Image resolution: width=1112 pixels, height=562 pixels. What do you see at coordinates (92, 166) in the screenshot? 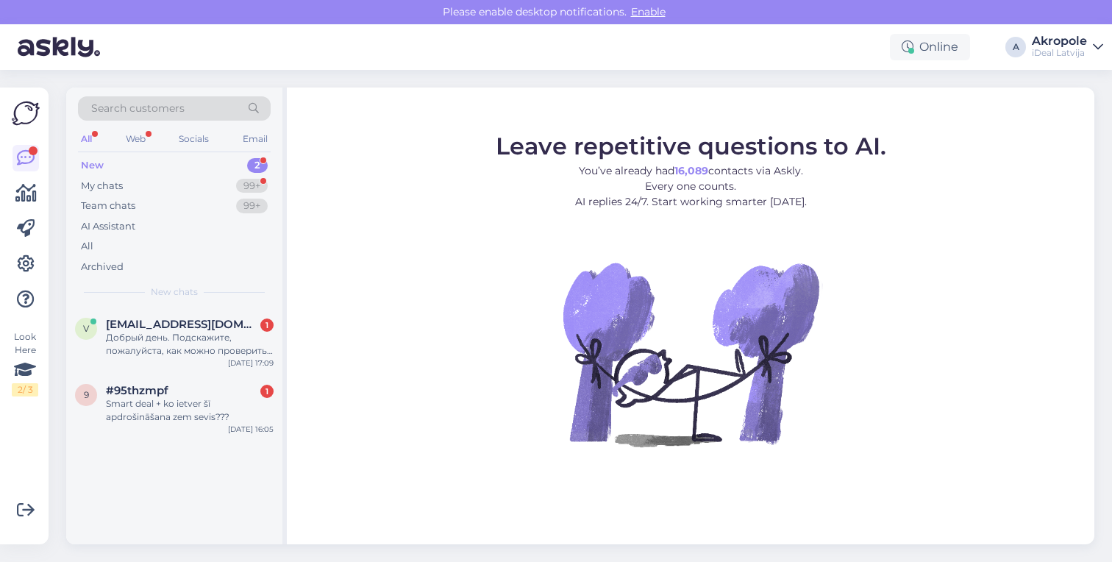
I see `div: New` at bounding box center [92, 166].